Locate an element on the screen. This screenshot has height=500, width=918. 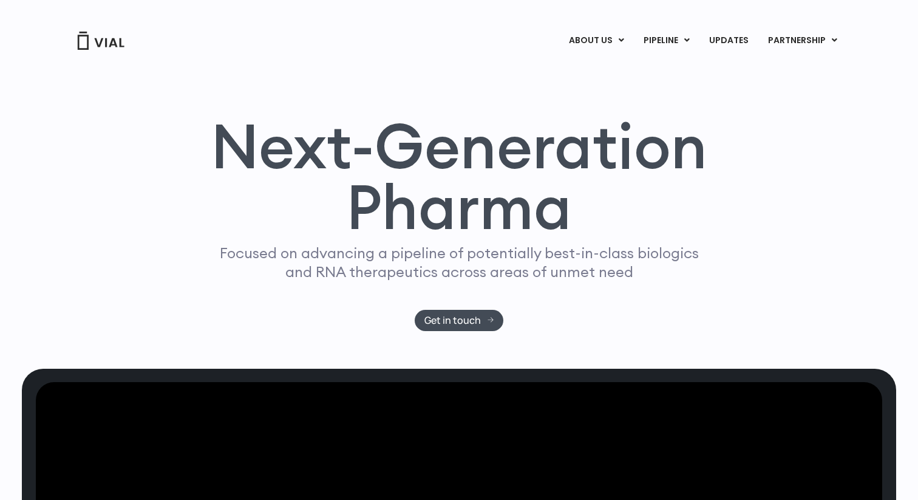
h1: Next-Generation Pharma is located at coordinates (459, 177).